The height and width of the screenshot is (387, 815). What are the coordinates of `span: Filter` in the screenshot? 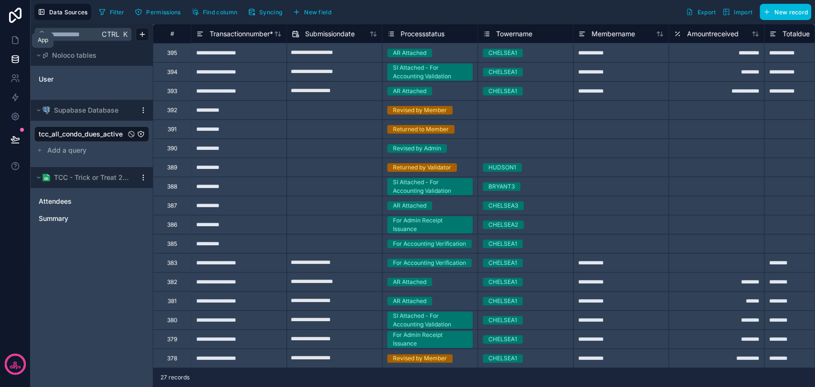 It's located at (117, 12).